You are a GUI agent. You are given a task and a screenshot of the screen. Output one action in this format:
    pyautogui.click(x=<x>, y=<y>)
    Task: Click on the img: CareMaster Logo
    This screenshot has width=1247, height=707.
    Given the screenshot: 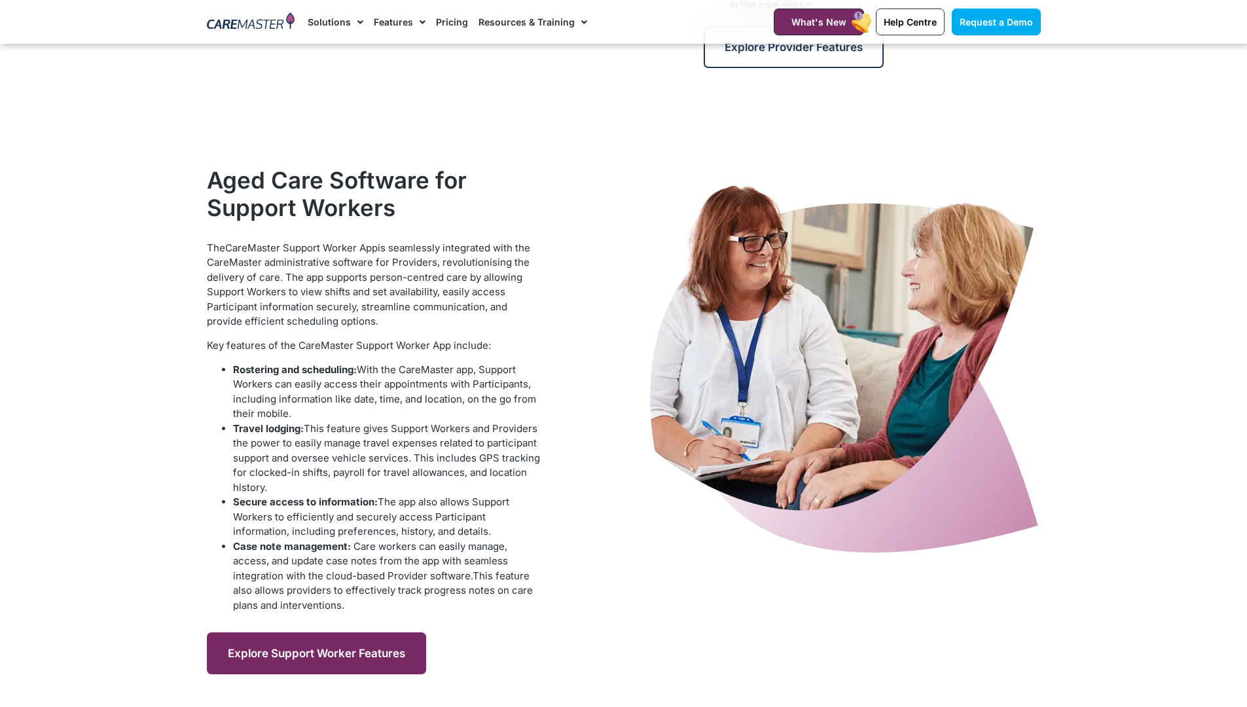 What is the action you would take?
    pyautogui.click(x=251, y=22)
    